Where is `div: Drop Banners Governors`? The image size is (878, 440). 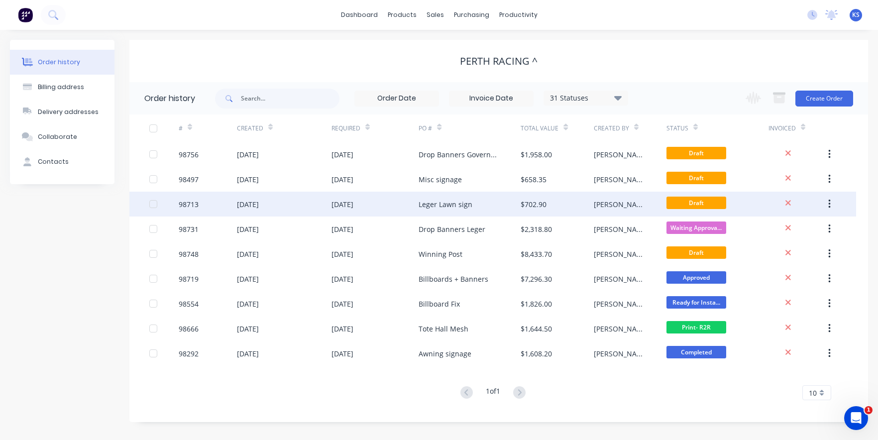
div: Drop Banners Governors is located at coordinates (459, 154).